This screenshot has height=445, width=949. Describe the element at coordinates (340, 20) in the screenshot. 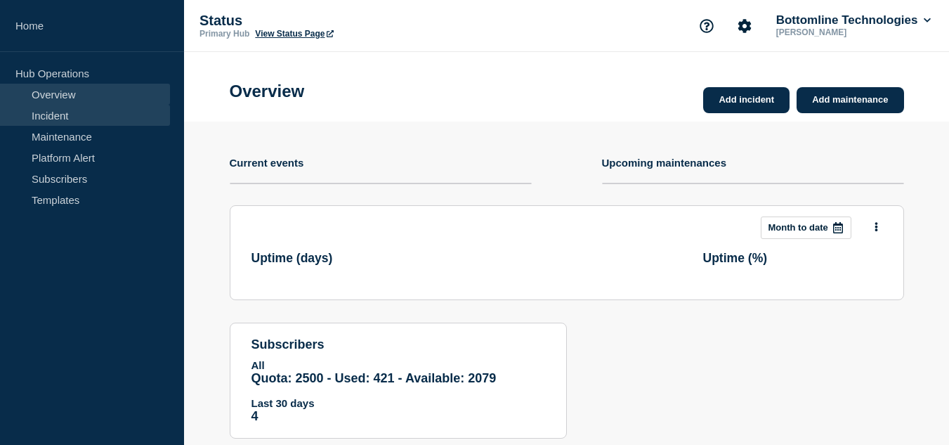

I see `p: Status` at that location.